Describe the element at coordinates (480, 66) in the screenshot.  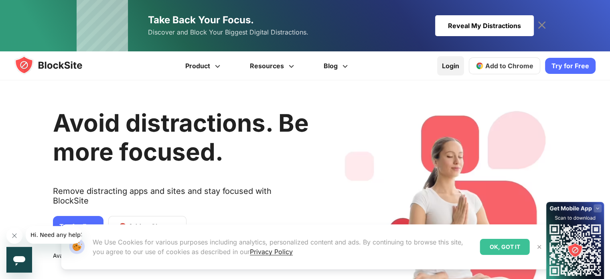
I see `img: chrome-icon.svg` at that location.